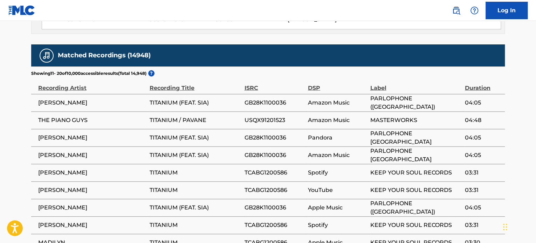 The image size is (536, 243). I want to click on div: Help, so click(474, 11).